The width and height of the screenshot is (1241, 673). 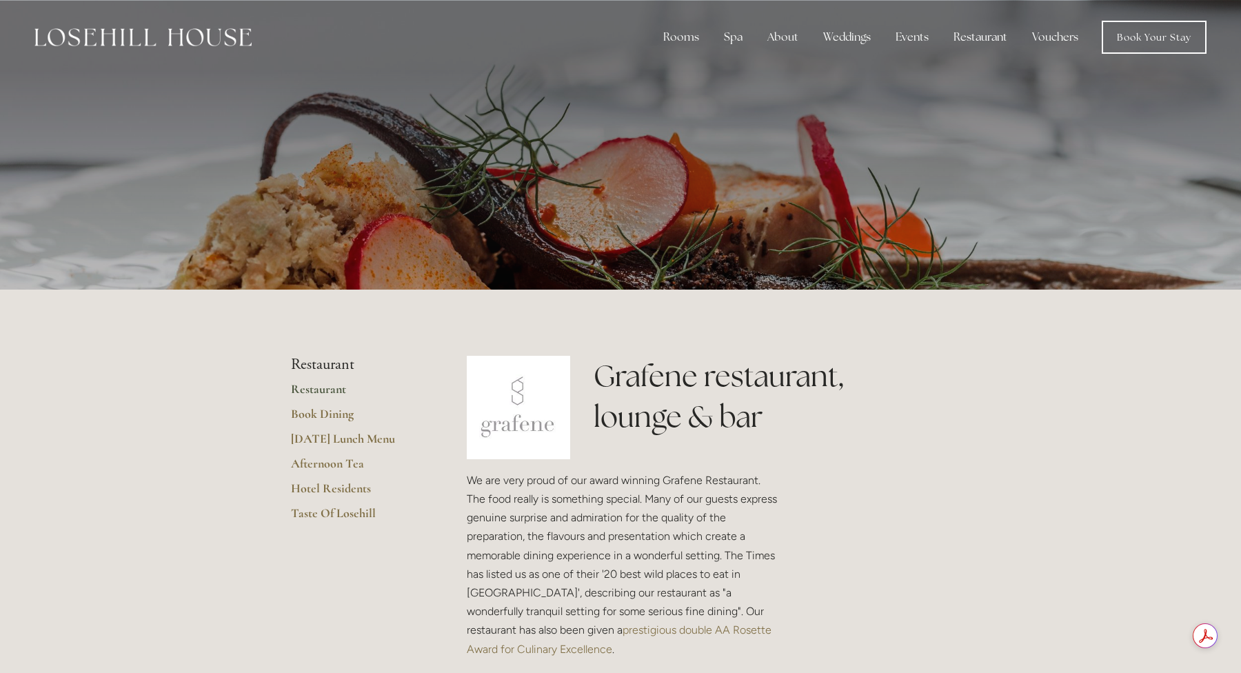 I want to click on a: Taste Of Losehill, so click(x=356, y=518).